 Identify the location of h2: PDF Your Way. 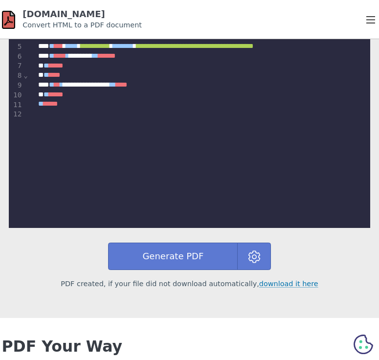
(190, 346).